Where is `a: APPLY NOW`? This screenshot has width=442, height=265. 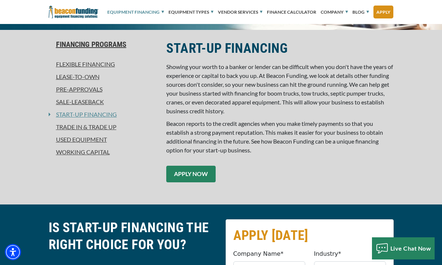 a: APPLY NOW is located at coordinates (191, 174).